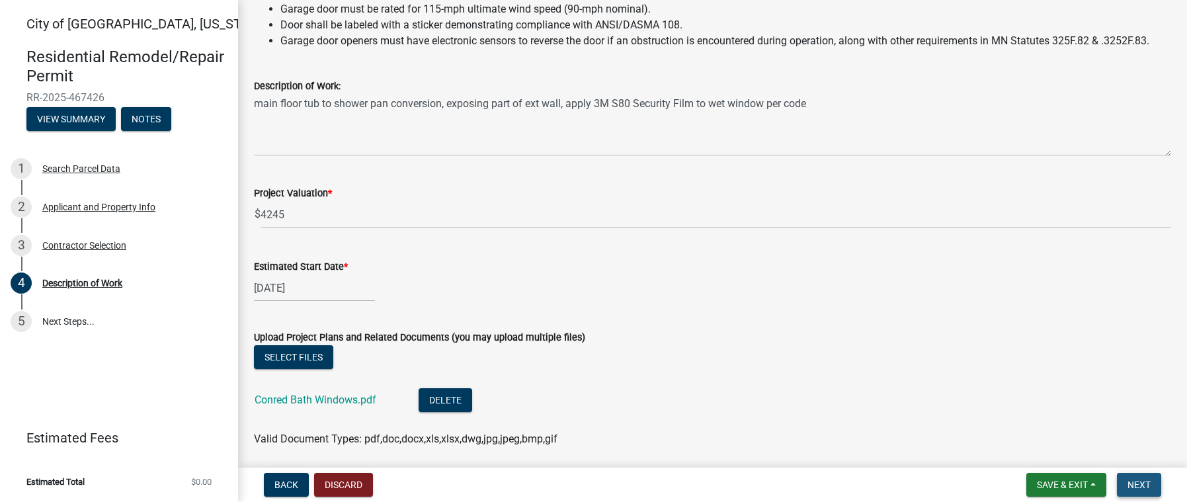 This screenshot has height=502, width=1187. What do you see at coordinates (21, 207) in the screenshot?
I see `div: 2` at bounding box center [21, 207].